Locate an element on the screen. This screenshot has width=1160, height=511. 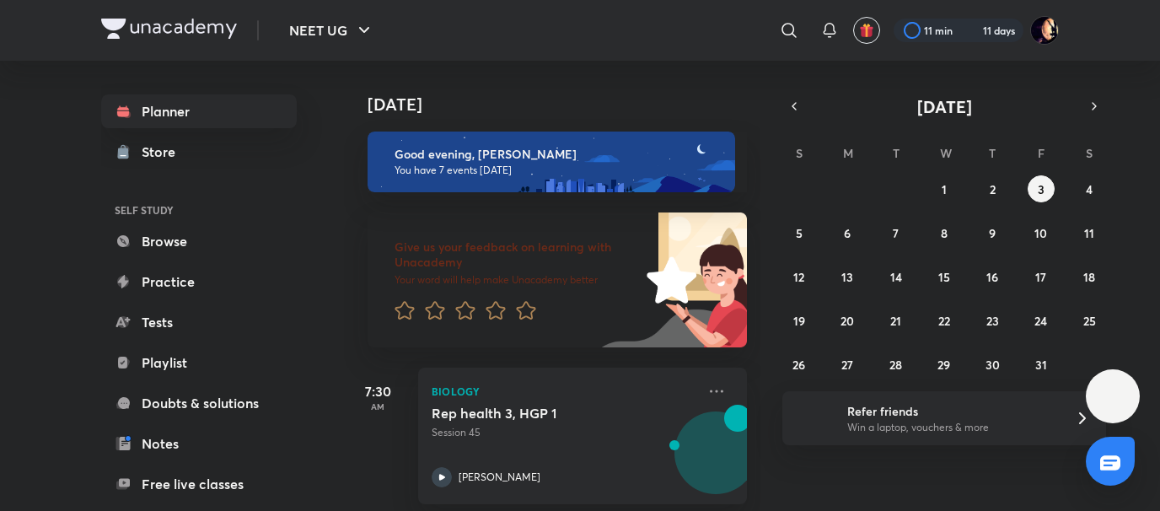
button: October 2, 2025 is located at coordinates (992, 189).